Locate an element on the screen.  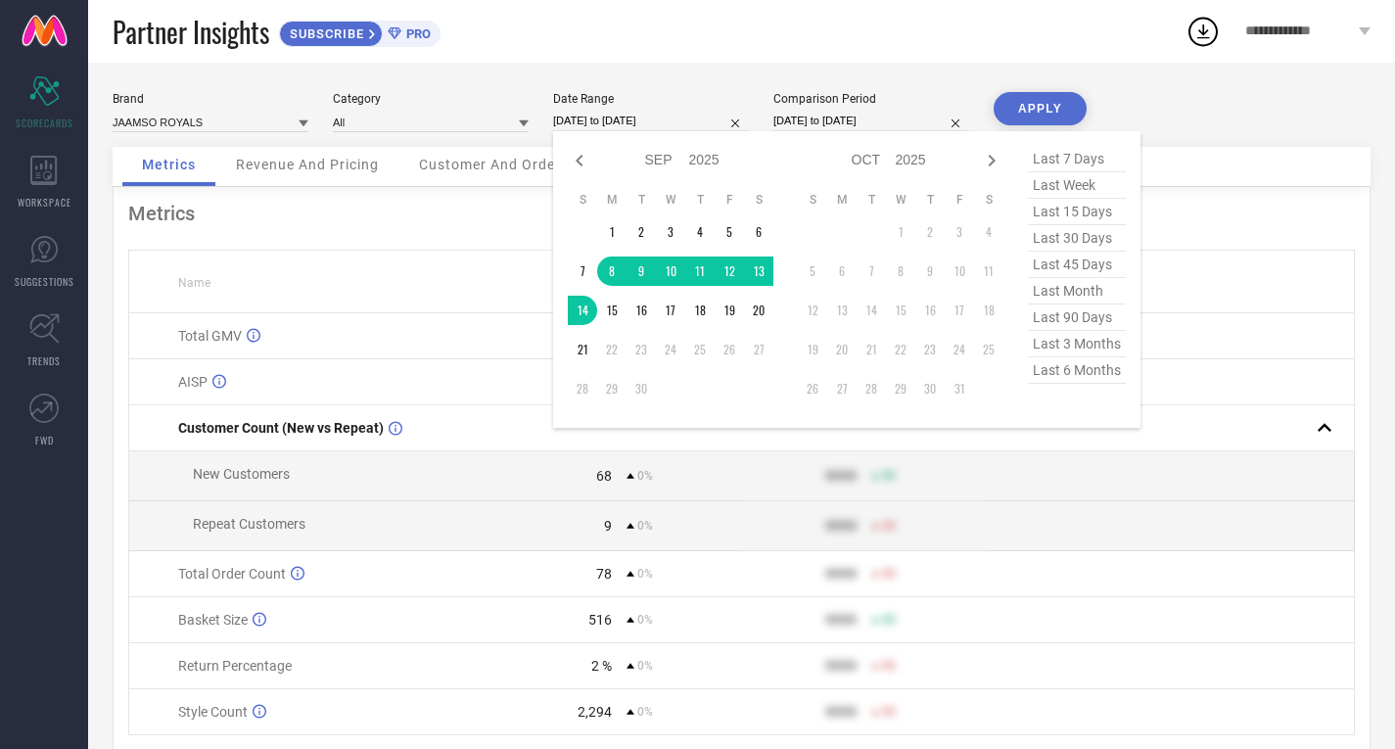
td: Mon Sep 08 2025 is located at coordinates (612, 271).